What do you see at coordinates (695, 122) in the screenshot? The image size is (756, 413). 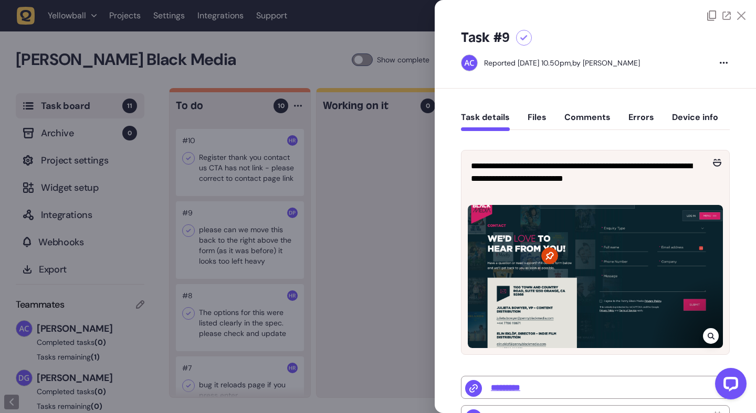 I see `button: Device info` at bounding box center [695, 122].